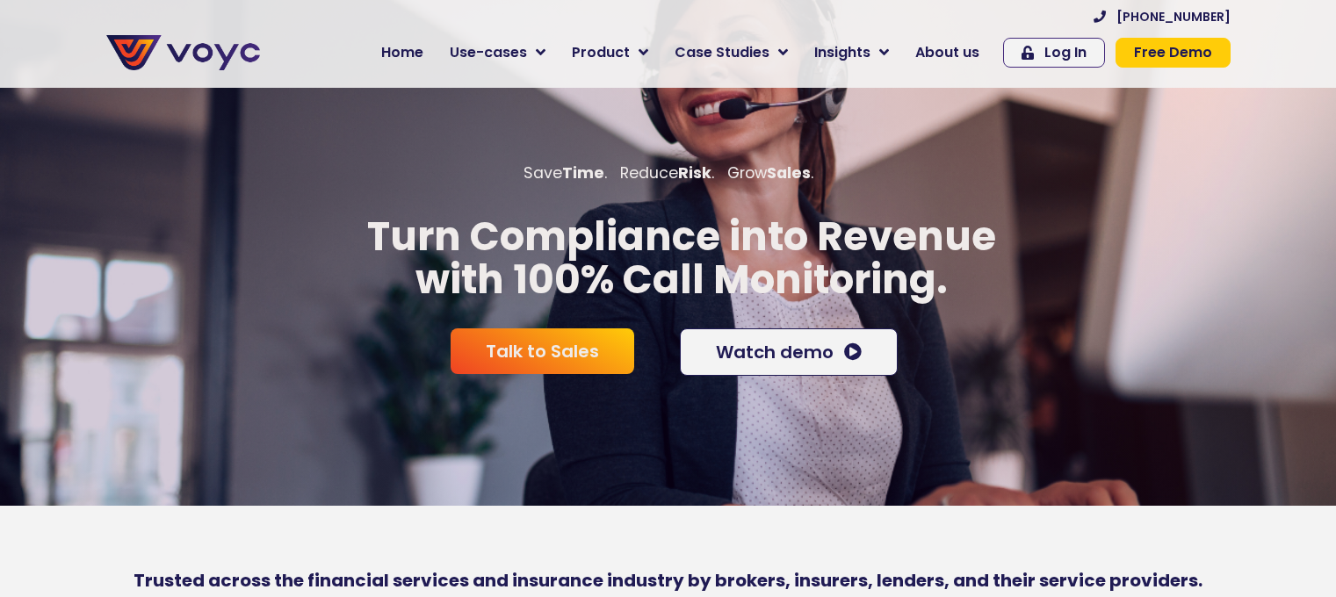 This screenshot has height=597, width=1336. Describe the element at coordinates (668, 581) in the screenshot. I see `b: Trusted across the financial services and insurance industry by brokers, insurers, lenders, and t...` at that location.